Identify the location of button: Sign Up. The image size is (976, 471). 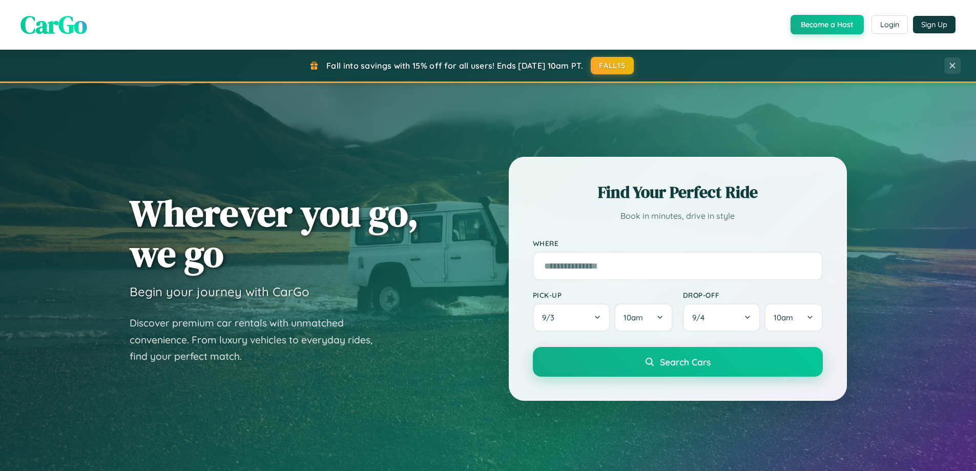
(934, 25).